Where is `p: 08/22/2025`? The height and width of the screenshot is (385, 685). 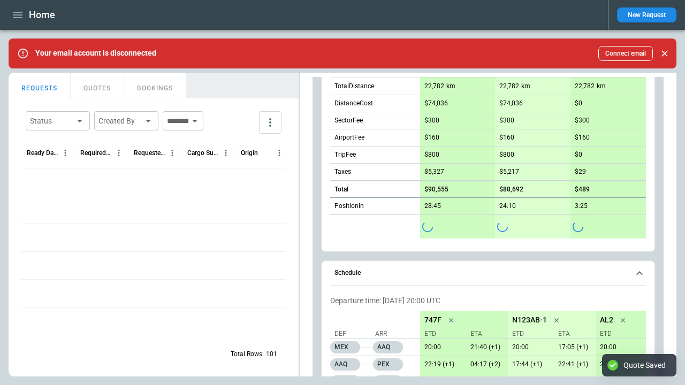 p: 08/22/2025 is located at coordinates (487, 364).